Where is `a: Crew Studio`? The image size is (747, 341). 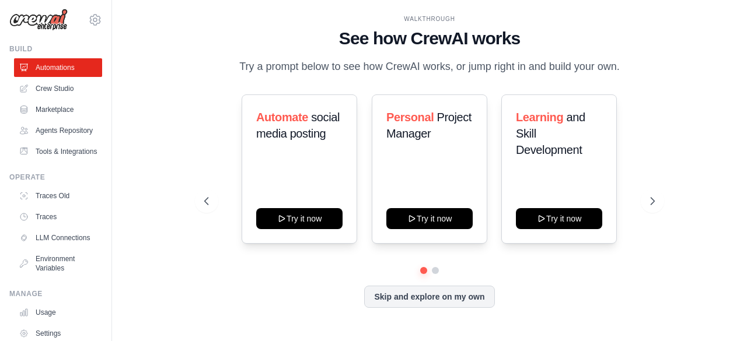 a: Crew Studio is located at coordinates (58, 89).